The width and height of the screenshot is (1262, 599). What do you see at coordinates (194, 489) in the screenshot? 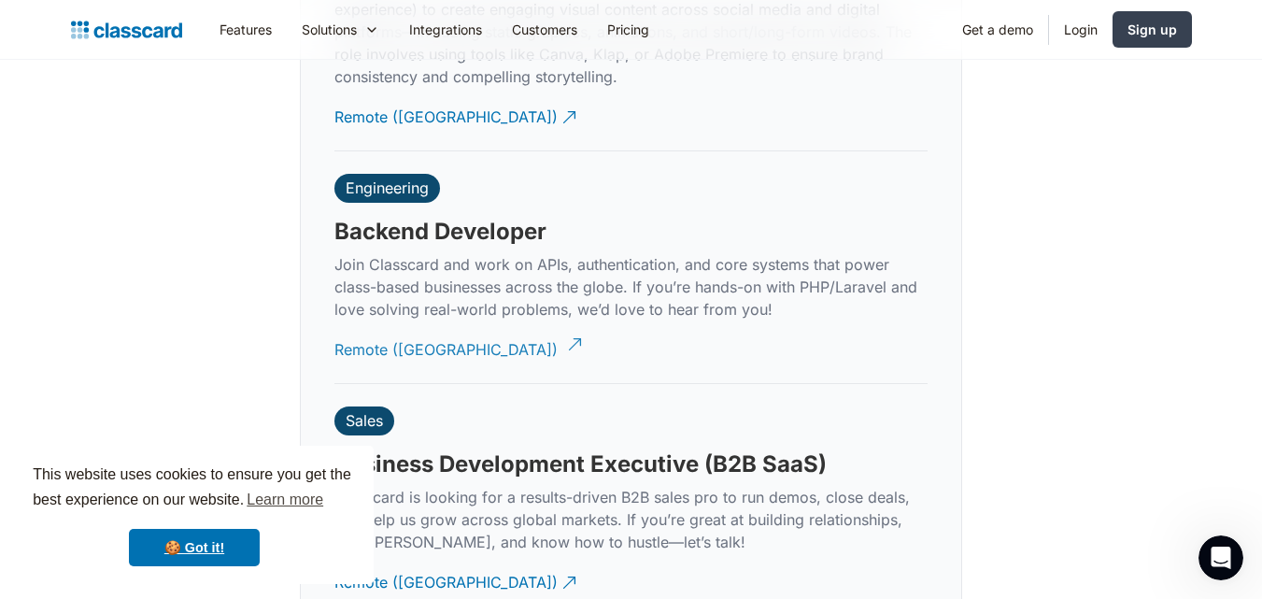
I see `span: This website uses cookies to ensure you get the best experience on our website.` at bounding box center [194, 489].